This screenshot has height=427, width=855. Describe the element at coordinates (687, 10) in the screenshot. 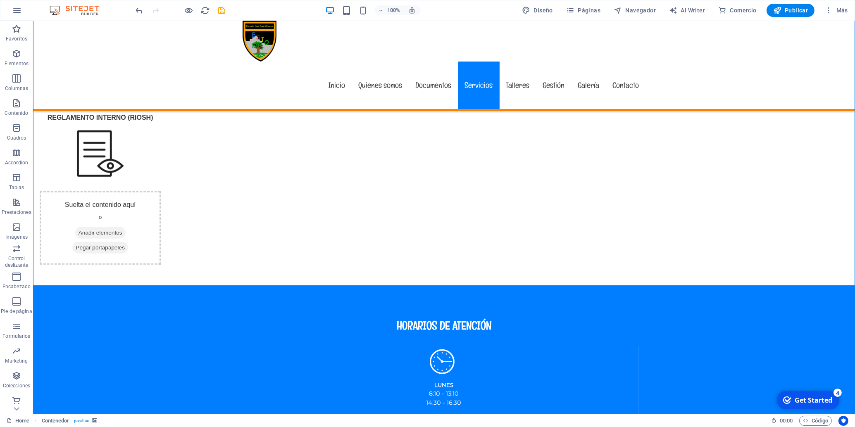

I see `button: AI Writer` at that location.